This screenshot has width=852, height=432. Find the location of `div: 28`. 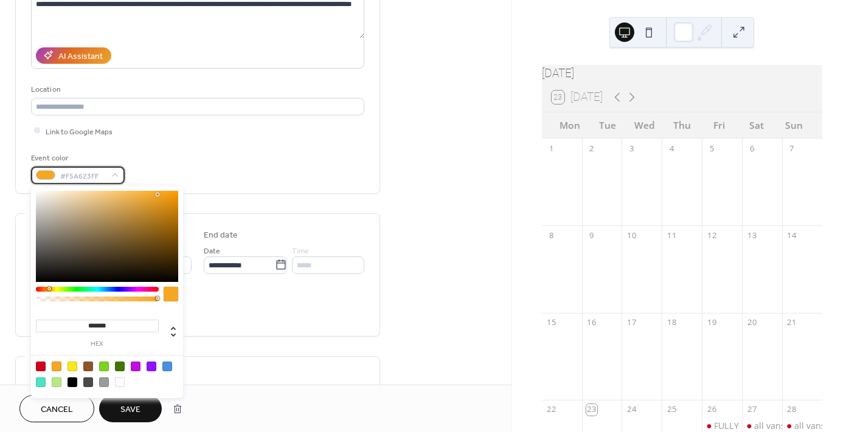

div: 28 is located at coordinates (792, 410).